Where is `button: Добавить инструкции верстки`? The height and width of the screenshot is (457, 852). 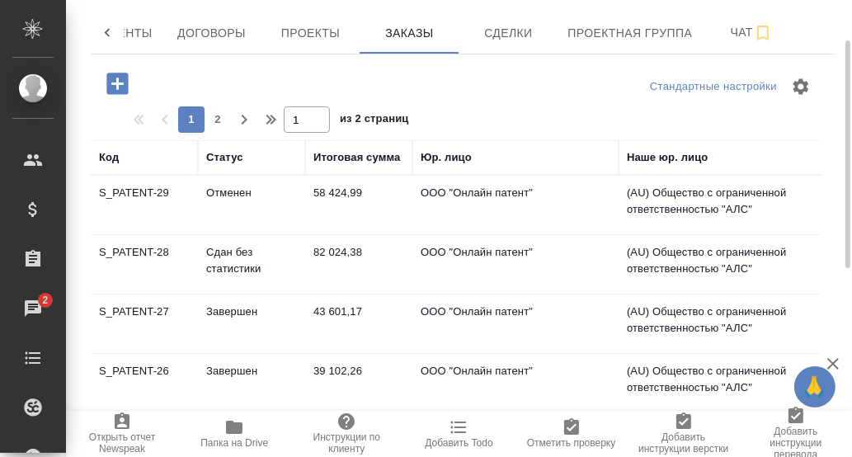 button: Добавить инструкции верстки is located at coordinates (683, 434).